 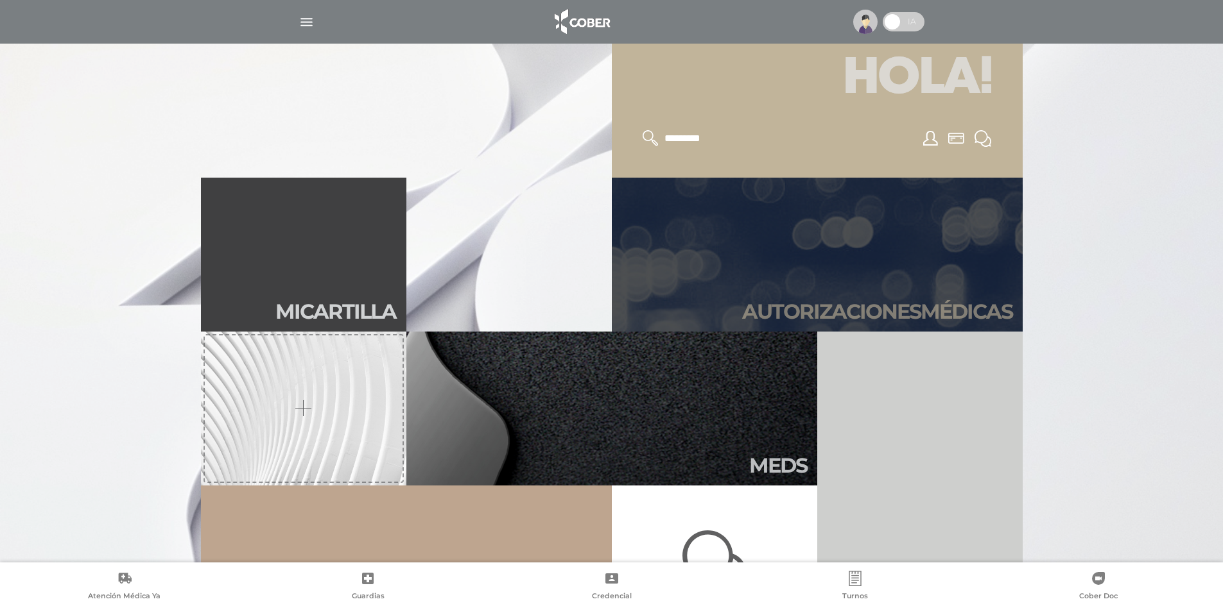 What do you see at coordinates (124, 597) in the screenshot?
I see `span: Atención Médica Ya` at bounding box center [124, 597].